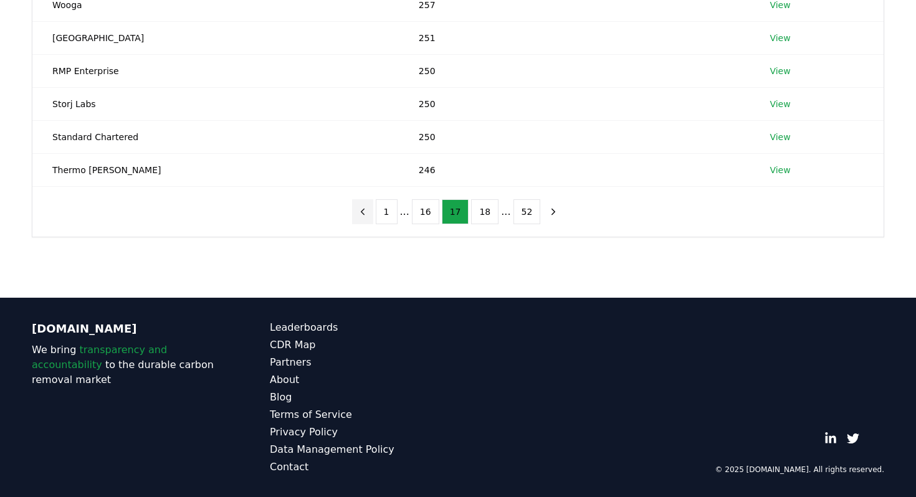 The height and width of the screenshot is (497, 916). What do you see at coordinates (364, 328) in the screenshot?
I see `a: Leaderboards` at bounding box center [364, 328].